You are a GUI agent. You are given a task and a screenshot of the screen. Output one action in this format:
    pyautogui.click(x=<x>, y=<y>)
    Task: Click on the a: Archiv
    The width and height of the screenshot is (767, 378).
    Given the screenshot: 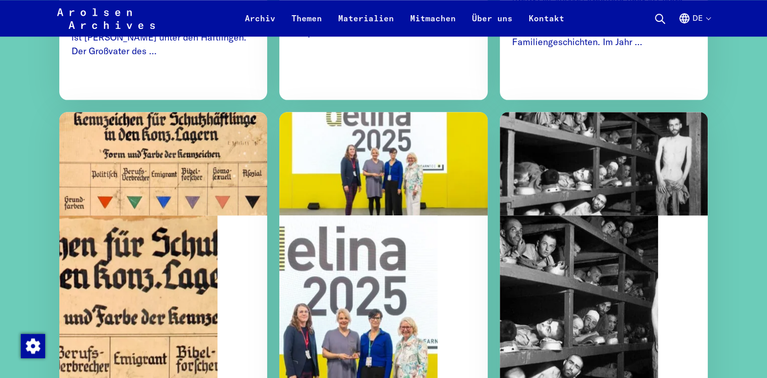 What is the action you would take?
    pyautogui.click(x=260, y=24)
    